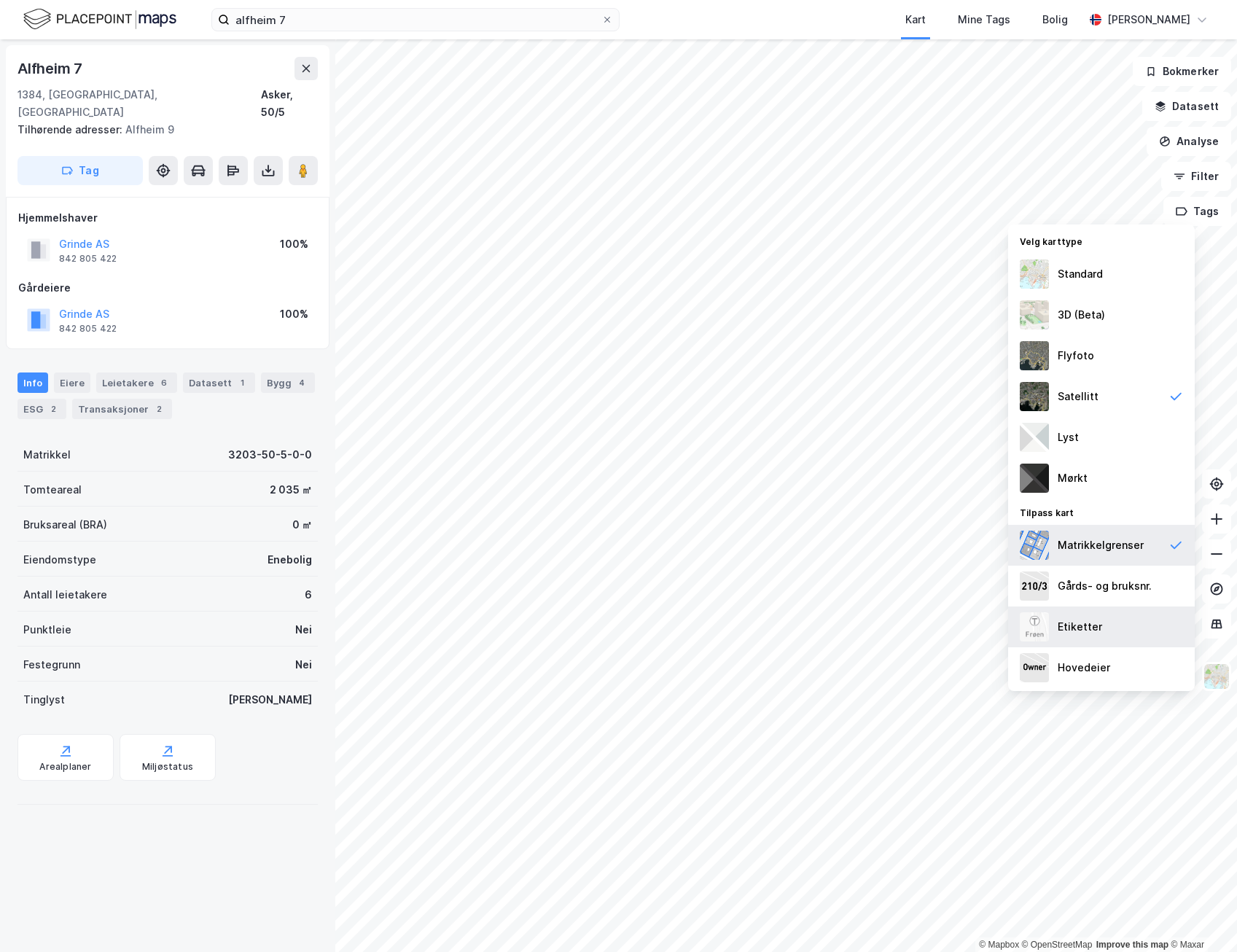 The height and width of the screenshot is (952, 1237). I want to click on button: Analyse, so click(1189, 141).